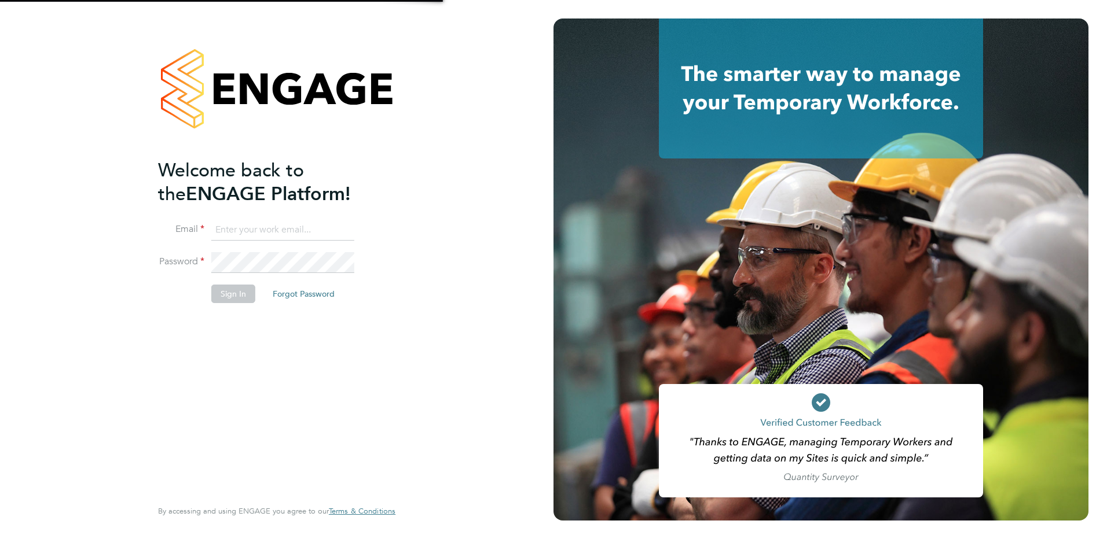 This screenshot has height=539, width=1107. What do you see at coordinates (181, 229) in the screenshot?
I see `label: Email` at bounding box center [181, 229].